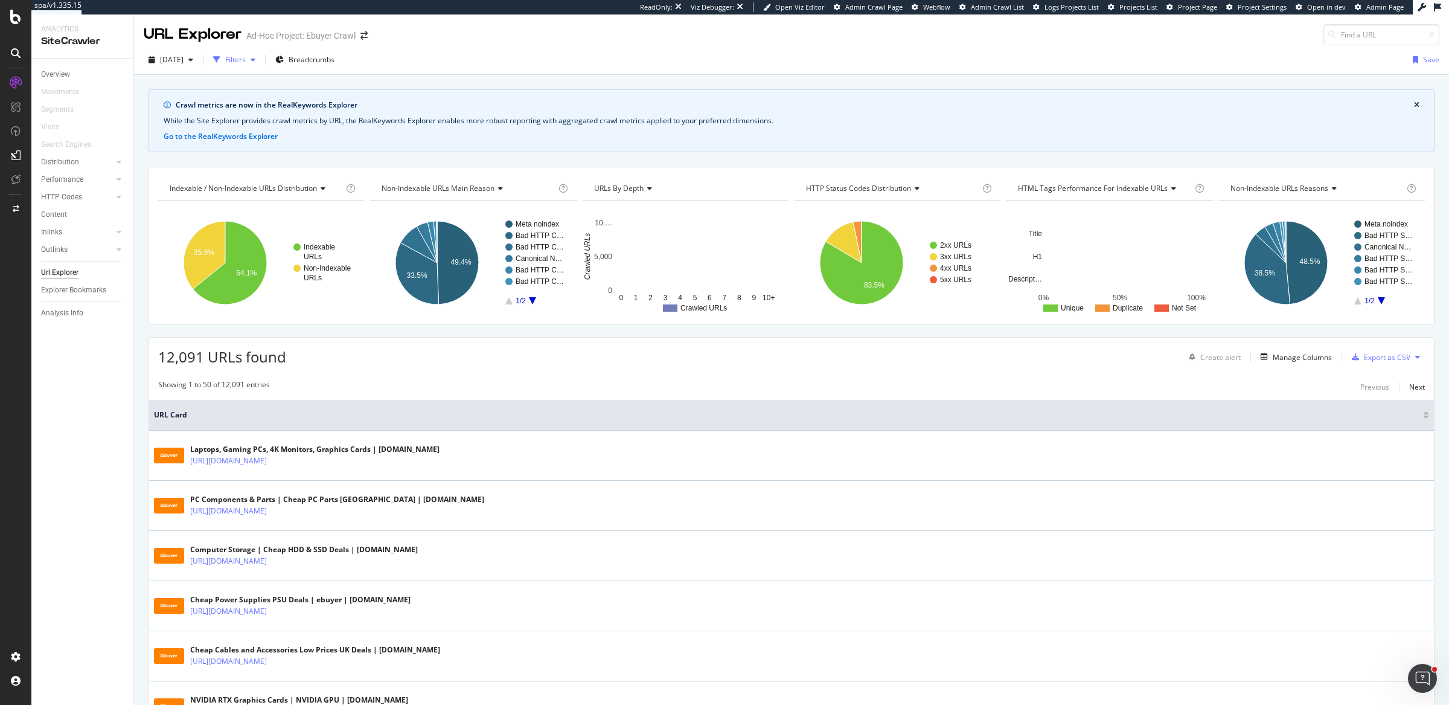  I want to click on a: Open Viz Editor, so click(794, 7).